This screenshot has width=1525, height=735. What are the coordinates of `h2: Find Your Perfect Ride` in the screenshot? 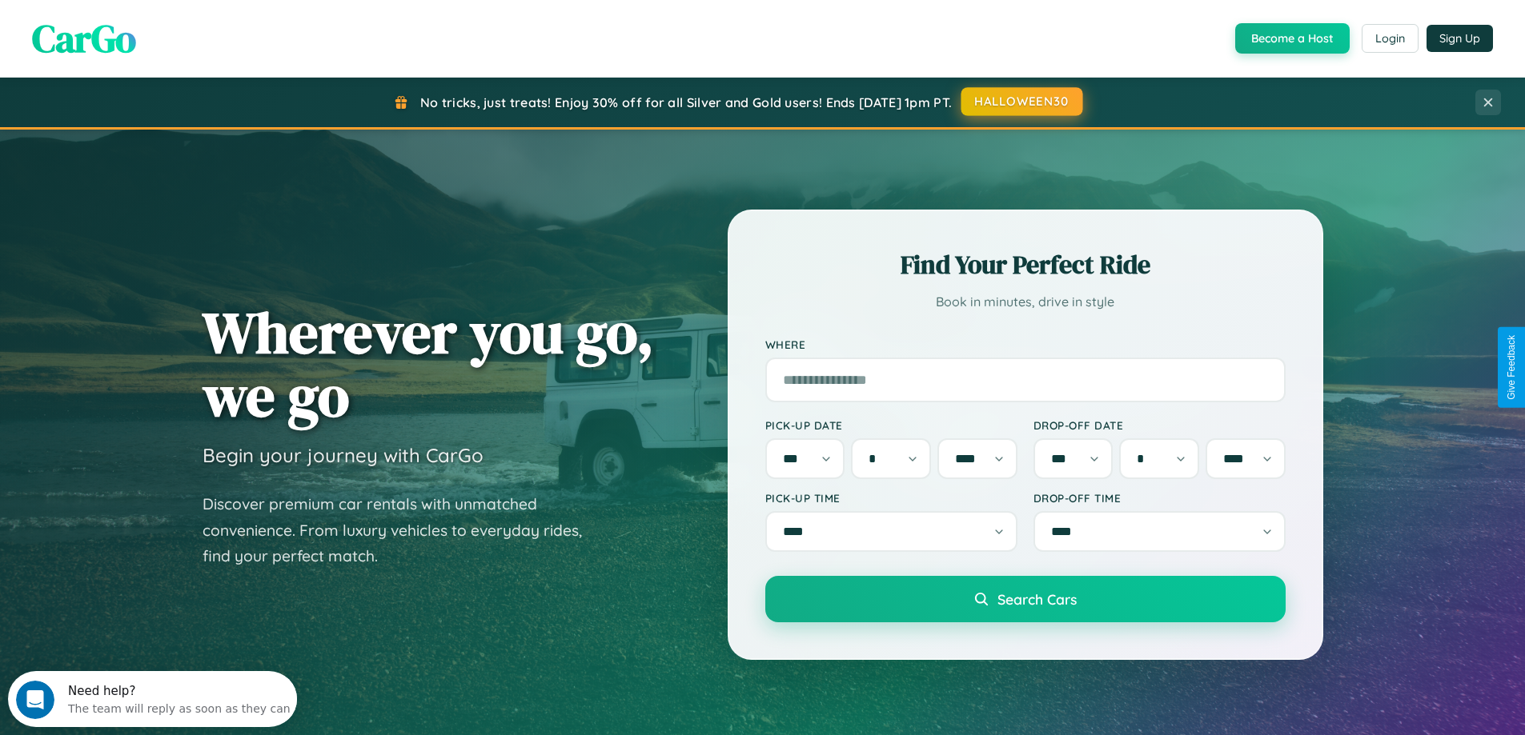 It's located at (1025, 265).